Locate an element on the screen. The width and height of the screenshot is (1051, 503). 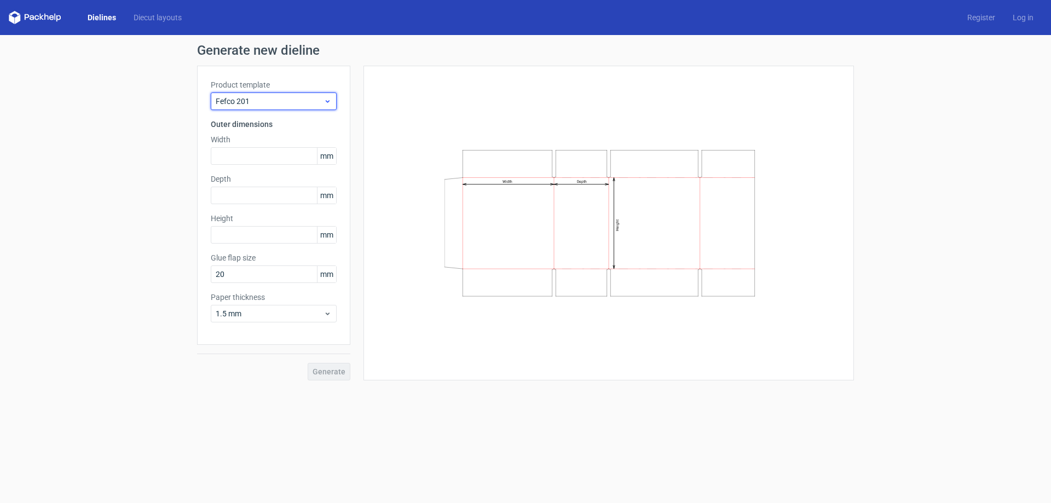
a: Diecut layouts is located at coordinates (158, 18).